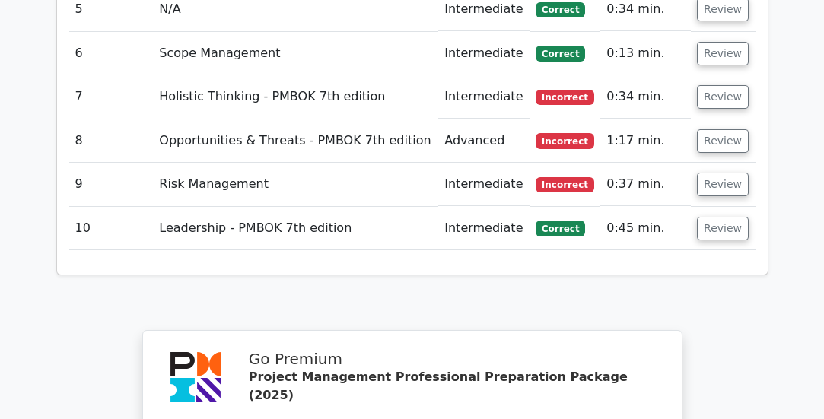  I want to click on td: Advanced, so click(484, 141).